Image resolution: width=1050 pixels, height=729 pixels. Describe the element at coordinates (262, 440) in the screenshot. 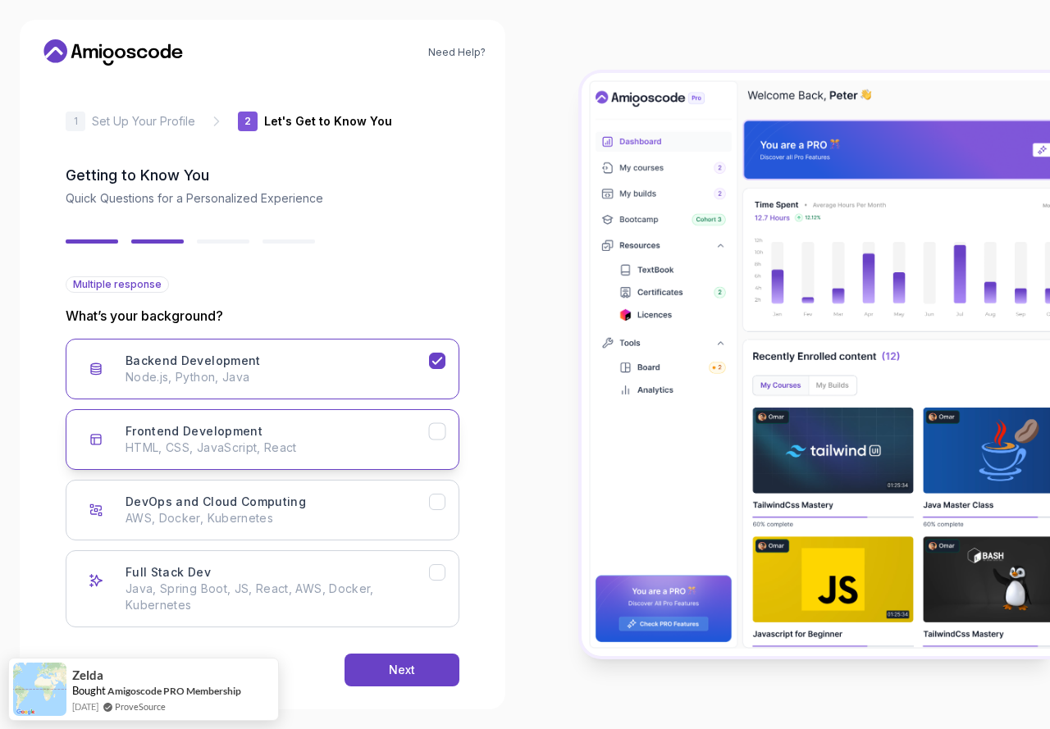

I see `button: Frontend Development` at that location.